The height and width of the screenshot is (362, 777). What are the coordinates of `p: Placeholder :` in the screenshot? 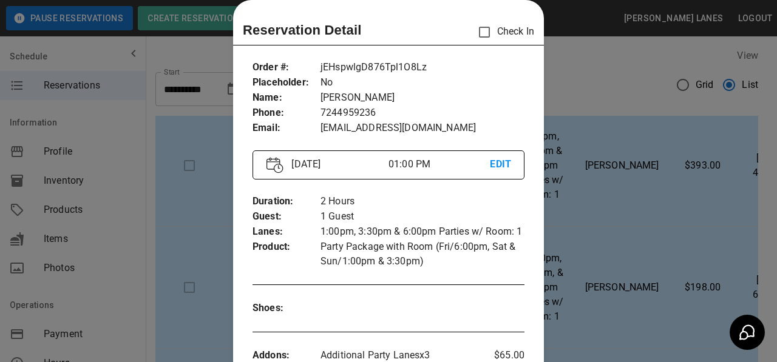 It's located at (286, 83).